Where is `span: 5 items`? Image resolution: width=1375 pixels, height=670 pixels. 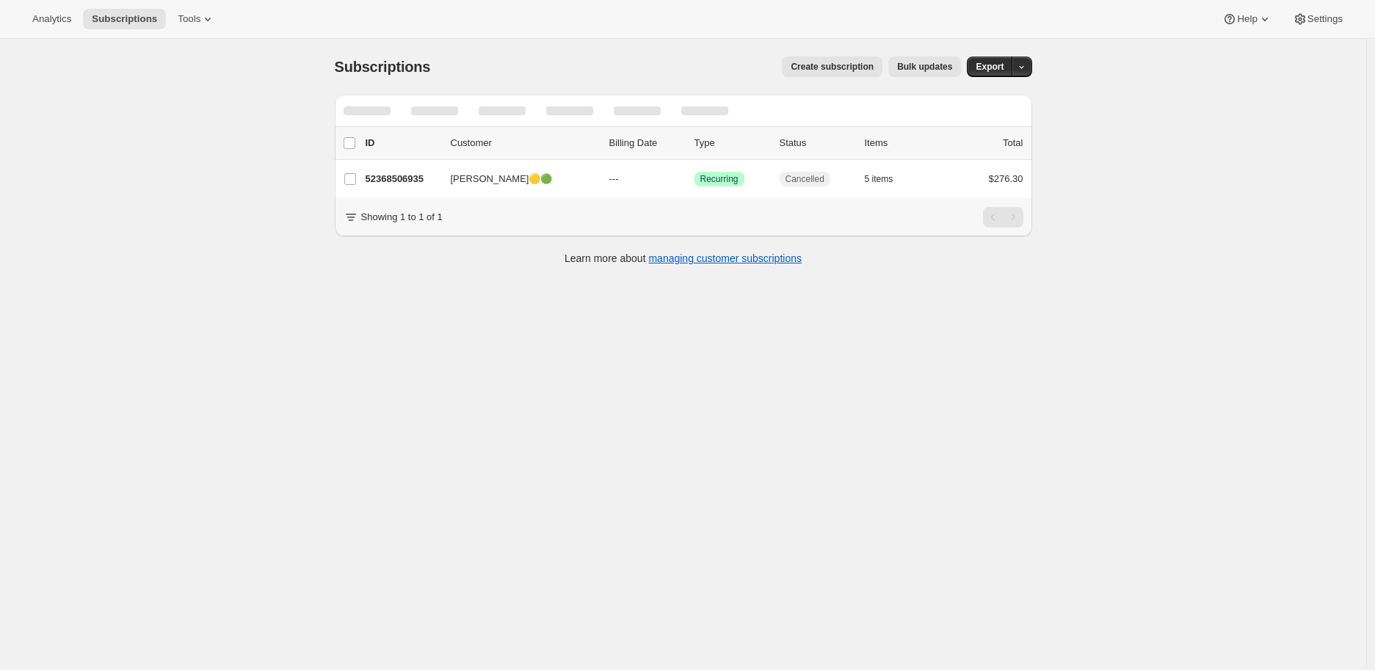 span: 5 items is located at coordinates (879, 179).